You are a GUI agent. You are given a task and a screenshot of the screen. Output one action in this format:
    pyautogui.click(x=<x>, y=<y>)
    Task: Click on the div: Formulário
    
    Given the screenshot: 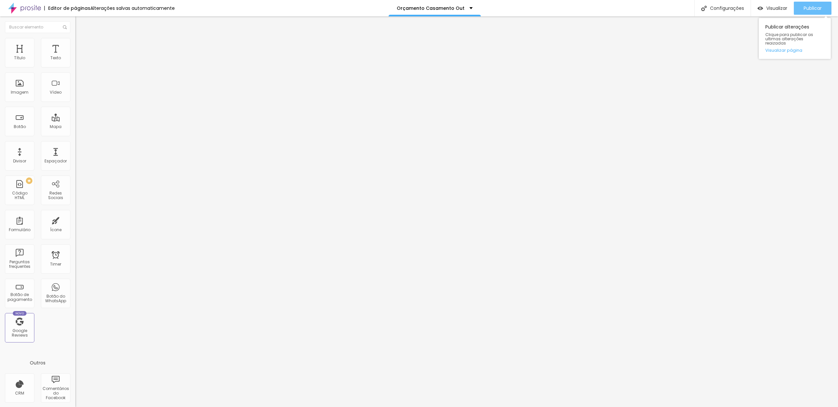 What is the action you would take?
    pyautogui.click(x=20, y=230)
    